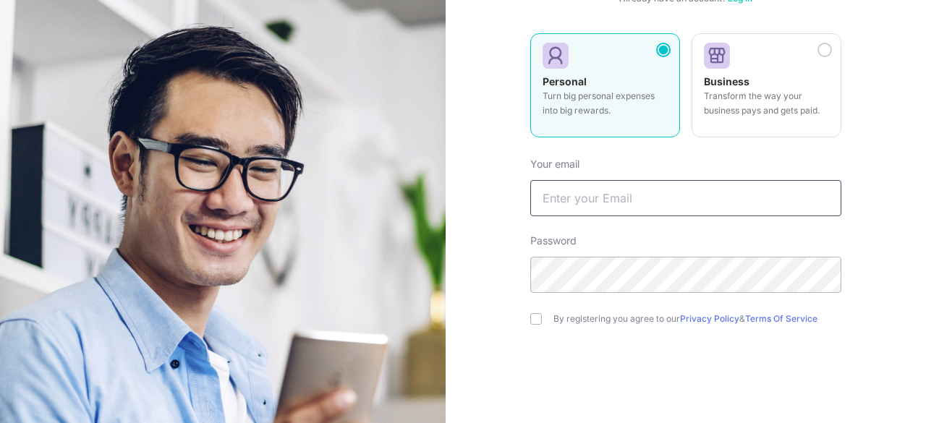 The height and width of the screenshot is (423, 926). What do you see at coordinates (565, 81) in the screenshot?
I see `strong: Personal` at bounding box center [565, 81].